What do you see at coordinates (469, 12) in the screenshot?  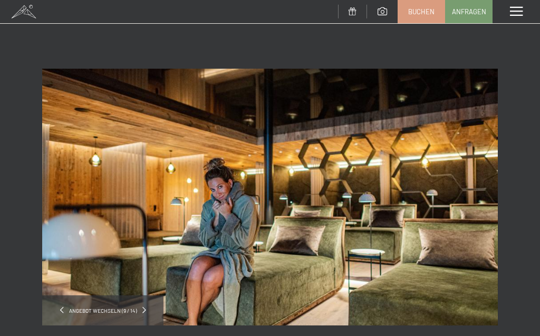 I see `a: Anfragen` at bounding box center [469, 12].